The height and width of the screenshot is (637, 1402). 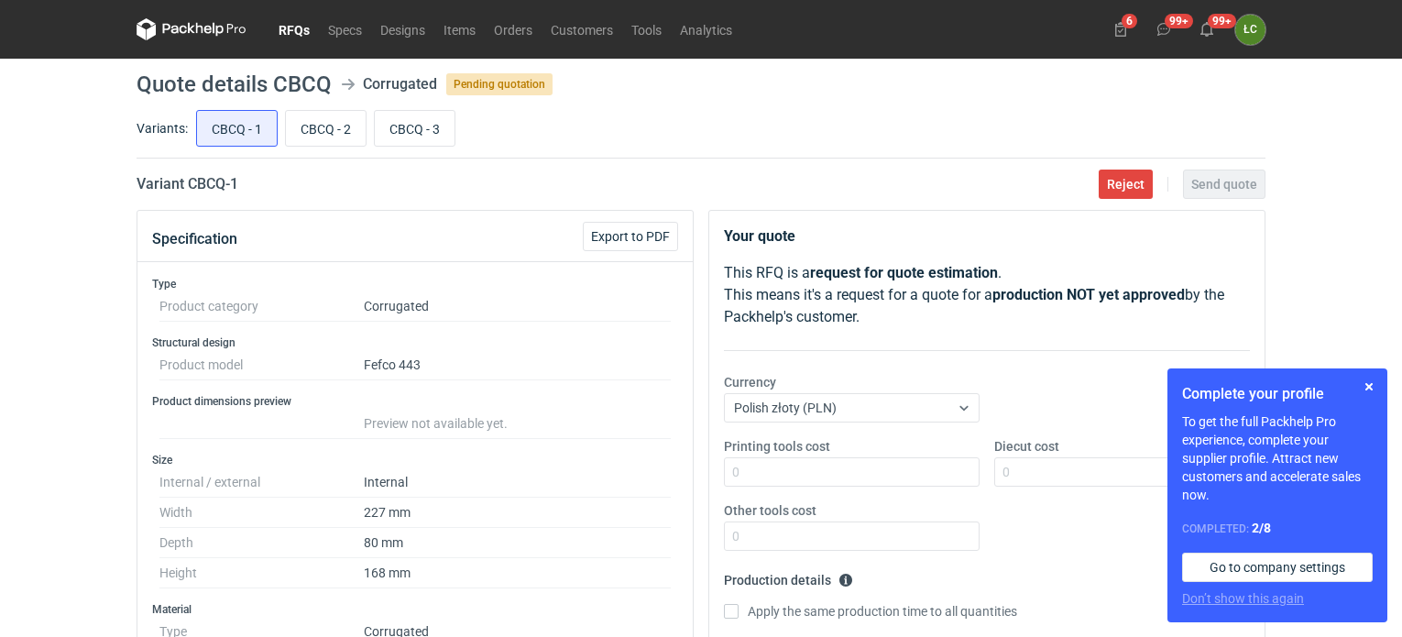 What do you see at coordinates (1089, 294) in the screenshot?
I see `strong: production NOT yet approved` at bounding box center [1089, 294].